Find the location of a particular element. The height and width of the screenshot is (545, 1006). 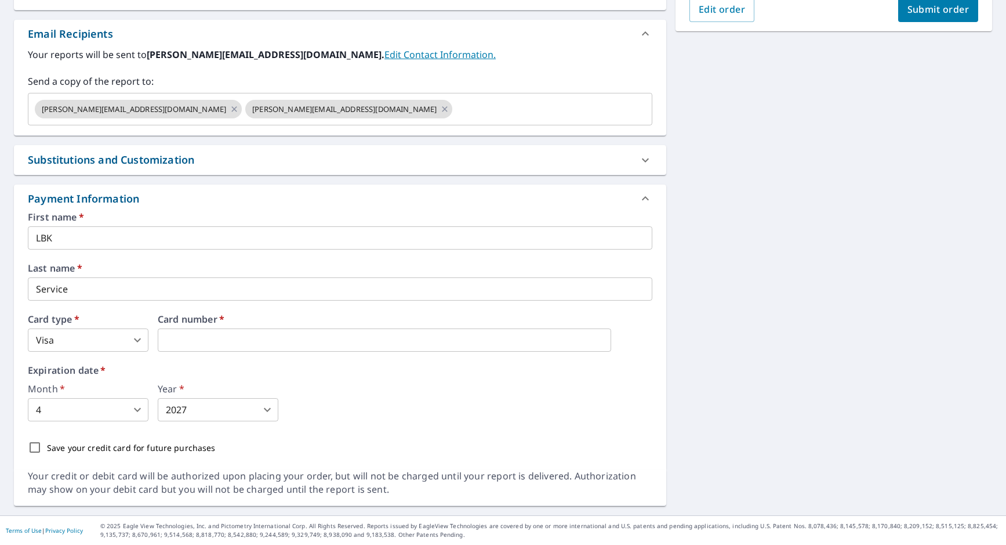

label: Expiration date is located at coordinates (340, 370).